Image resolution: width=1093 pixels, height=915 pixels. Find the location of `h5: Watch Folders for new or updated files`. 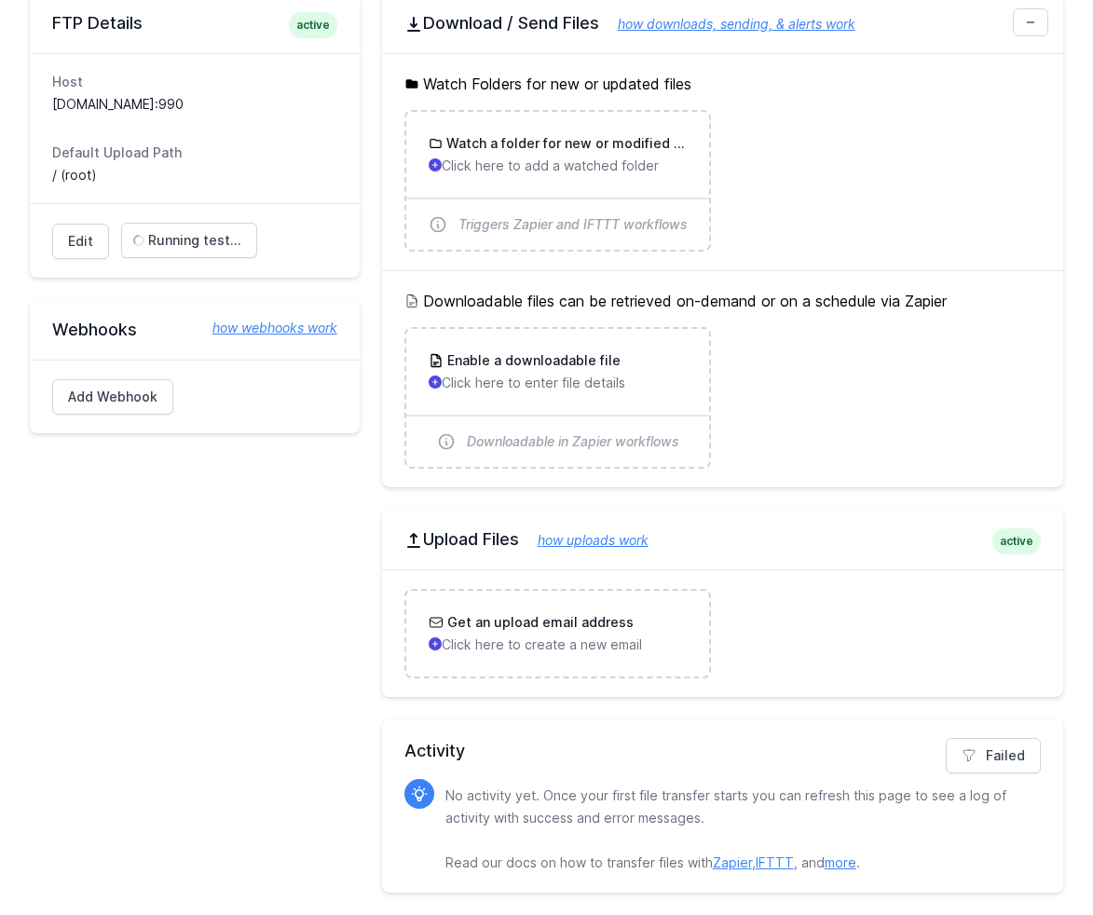

h5: Watch Folders for new or updated files is located at coordinates (722, 84).